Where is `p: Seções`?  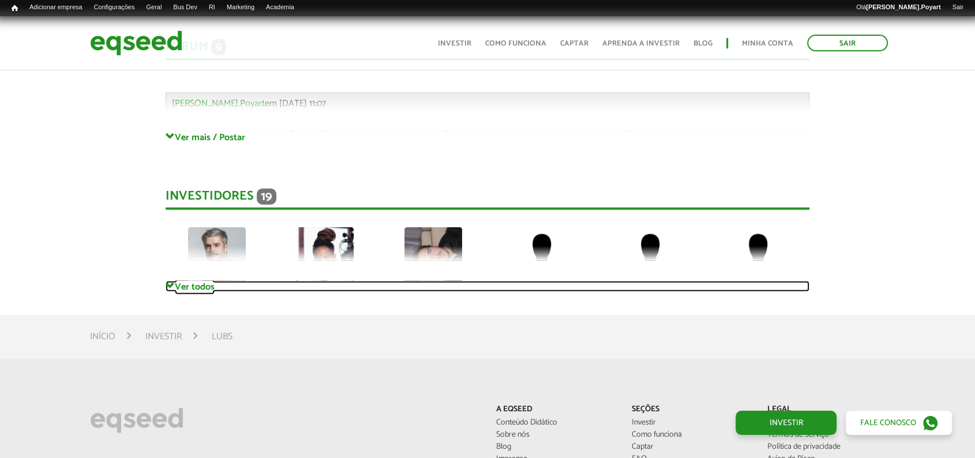 p: Seções is located at coordinates (691, 410).